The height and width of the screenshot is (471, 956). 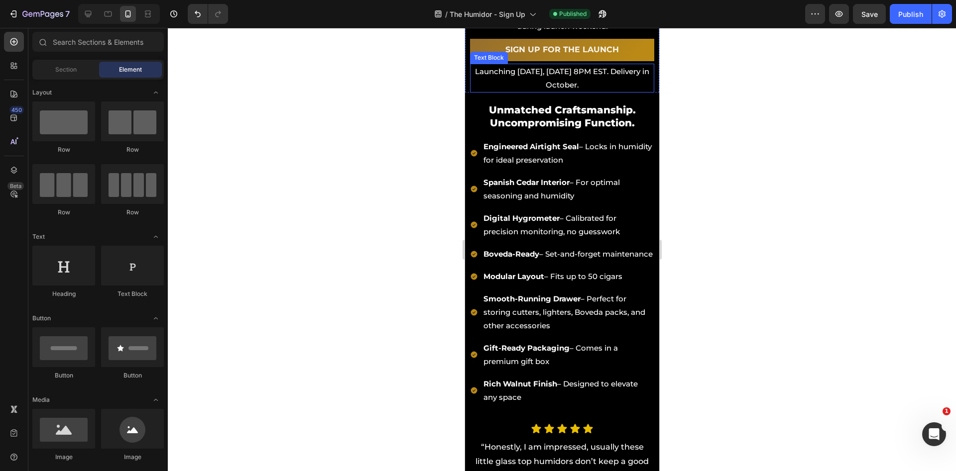 What do you see at coordinates (61, 154) in the screenshot?
I see `strong: Spanish Cedar Interior` at bounding box center [61, 154].